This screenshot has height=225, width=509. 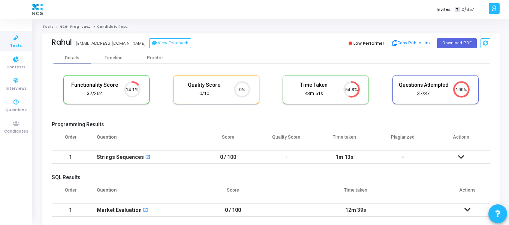 I want to click on span: Tests, so click(x=16, y=46).